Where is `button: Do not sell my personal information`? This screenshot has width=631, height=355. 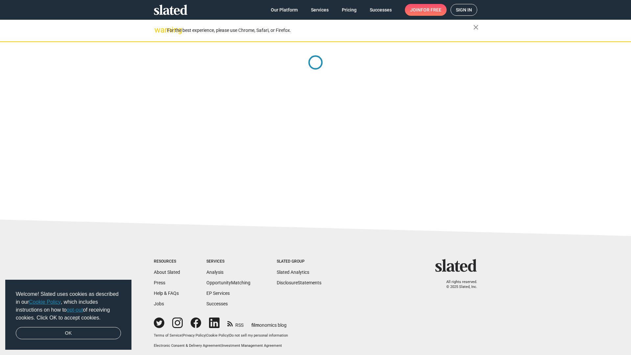
button: Do not sell my personal information is located at coordinates (258, 335).